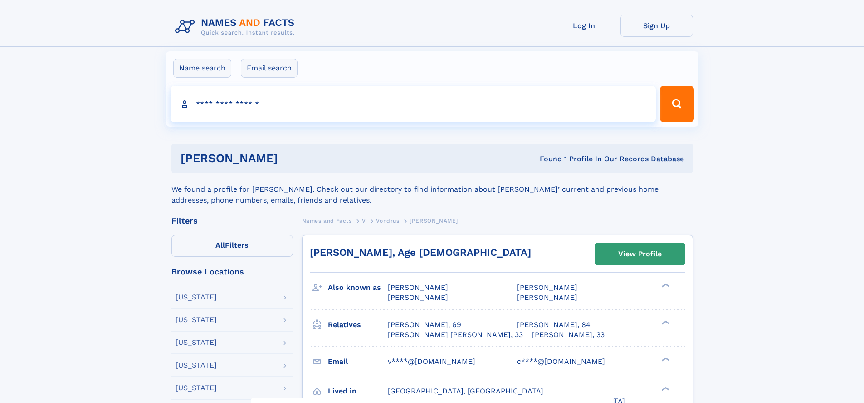 This screenshot has height=403, width=864. Describe the element at coordinates (358, 287) in the screenshot. I see `h3: Also known as` at that location.